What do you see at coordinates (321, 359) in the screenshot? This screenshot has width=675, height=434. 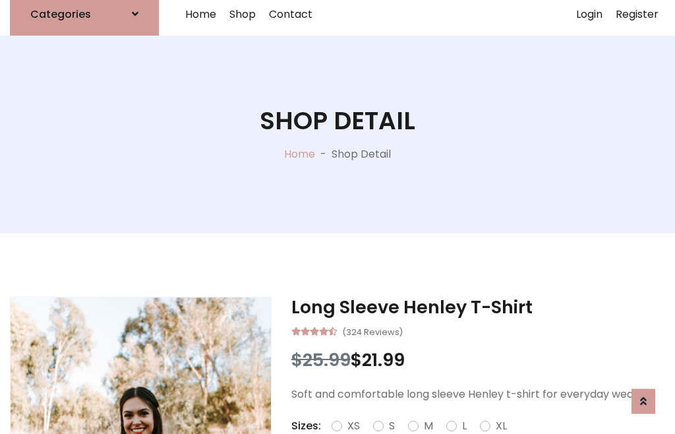 I see `span: $25.99` at bounding box center [321, 359].